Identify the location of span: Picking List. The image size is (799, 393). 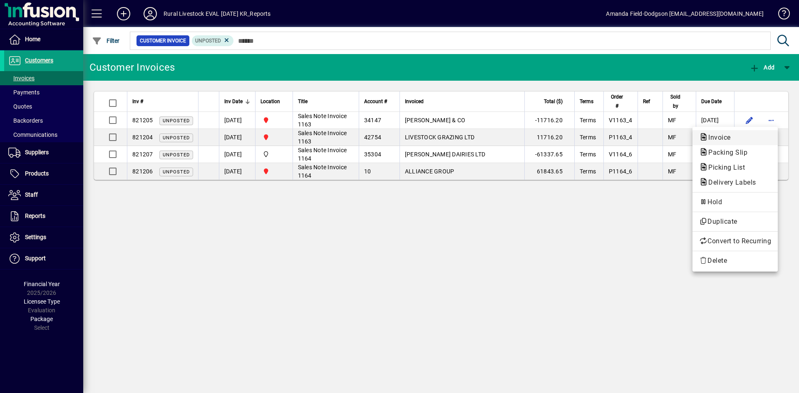
(724, 167).